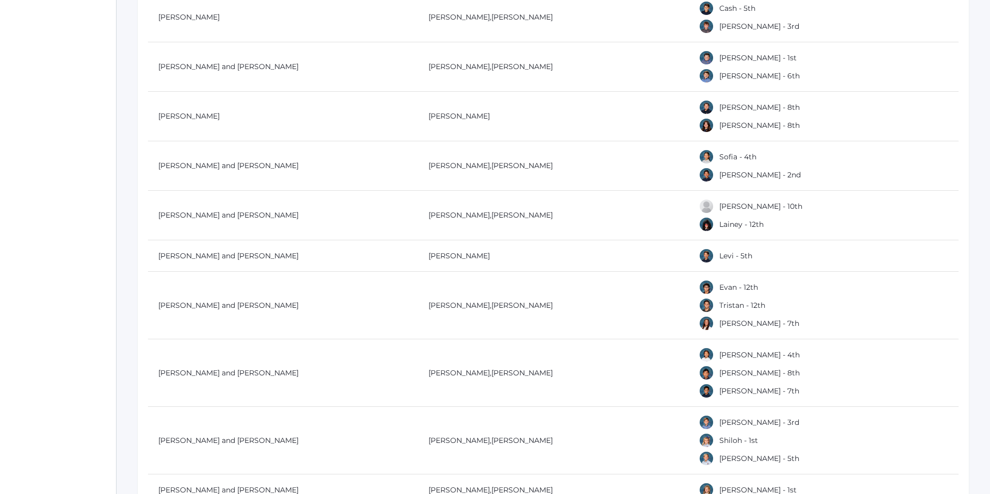 The width and height of the screenshot is (990, 494). I want to click on div: Gunnar Kohr, so click(706, 58).